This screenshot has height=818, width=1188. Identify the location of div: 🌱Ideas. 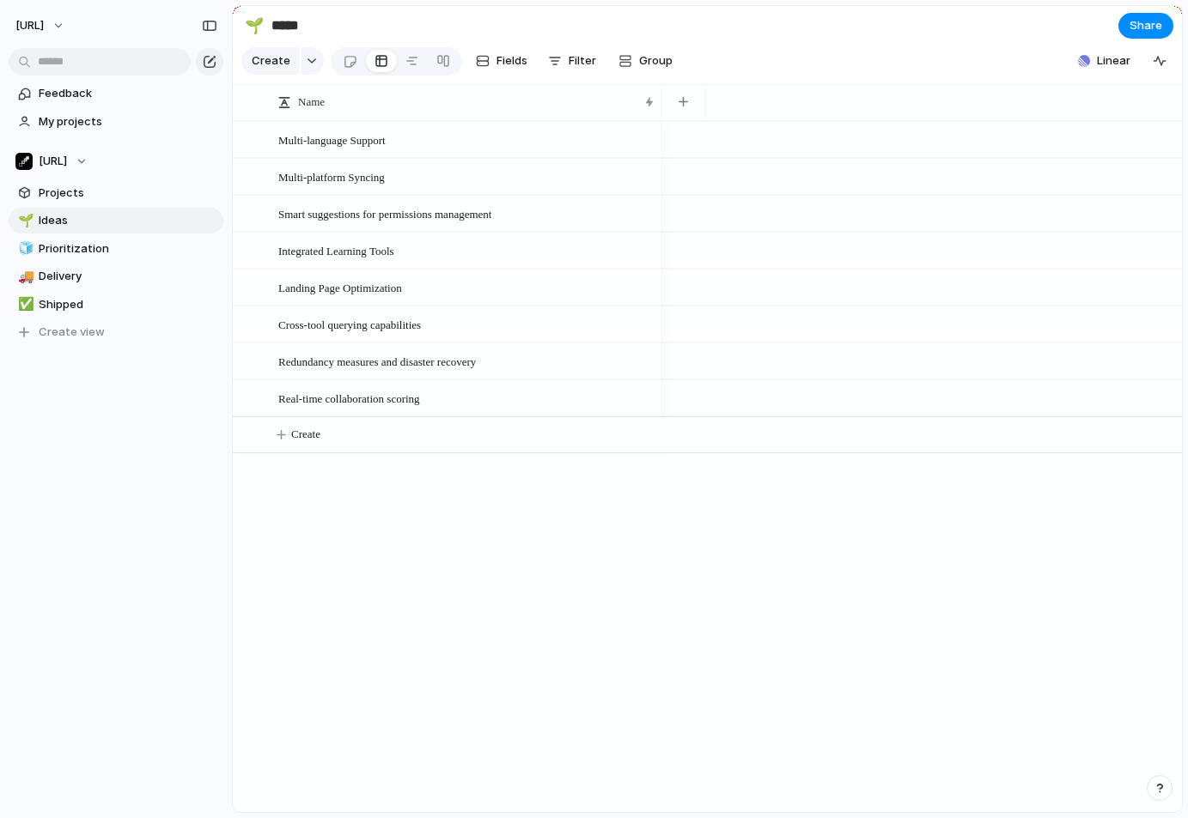
(116, 221).